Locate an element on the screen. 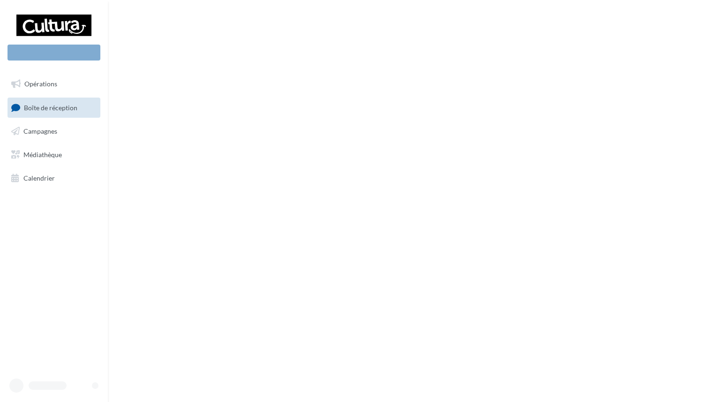 This screenshot has width=709, height=402. a: Calendrier is located at coordinates (54, 178).